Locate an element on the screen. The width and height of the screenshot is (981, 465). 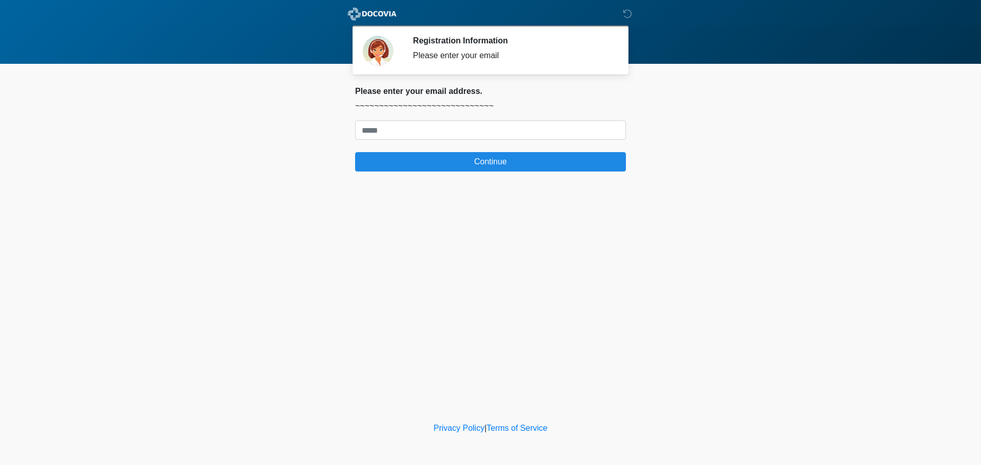
img: Agent Avatar is located at coordinates (378, 51).